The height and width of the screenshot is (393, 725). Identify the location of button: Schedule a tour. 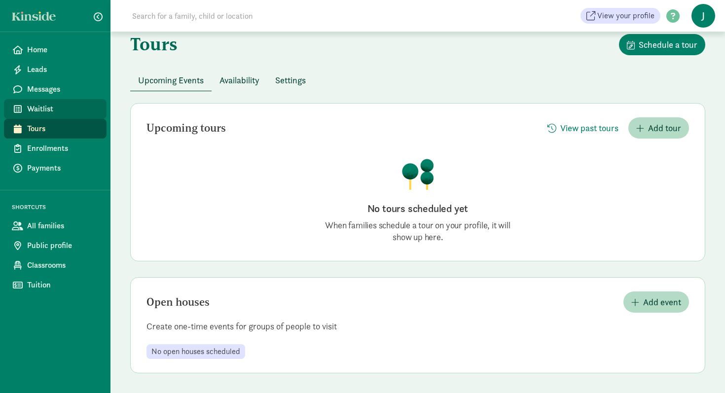
(662, 44).